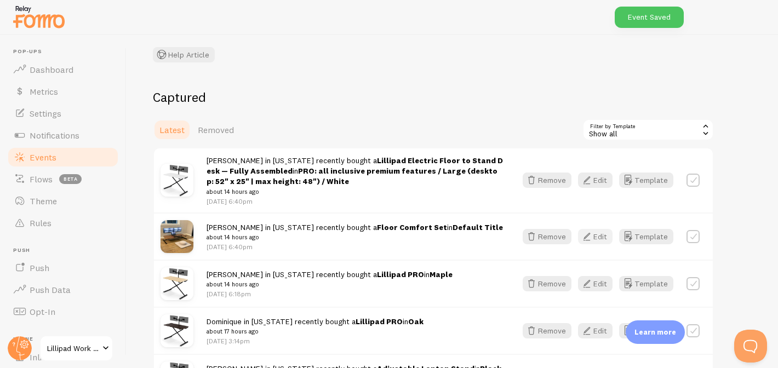  What do you see at coordinates (655, 332) in the screenshot?
I see `p: Learn more` at bounding box center [655, 332].